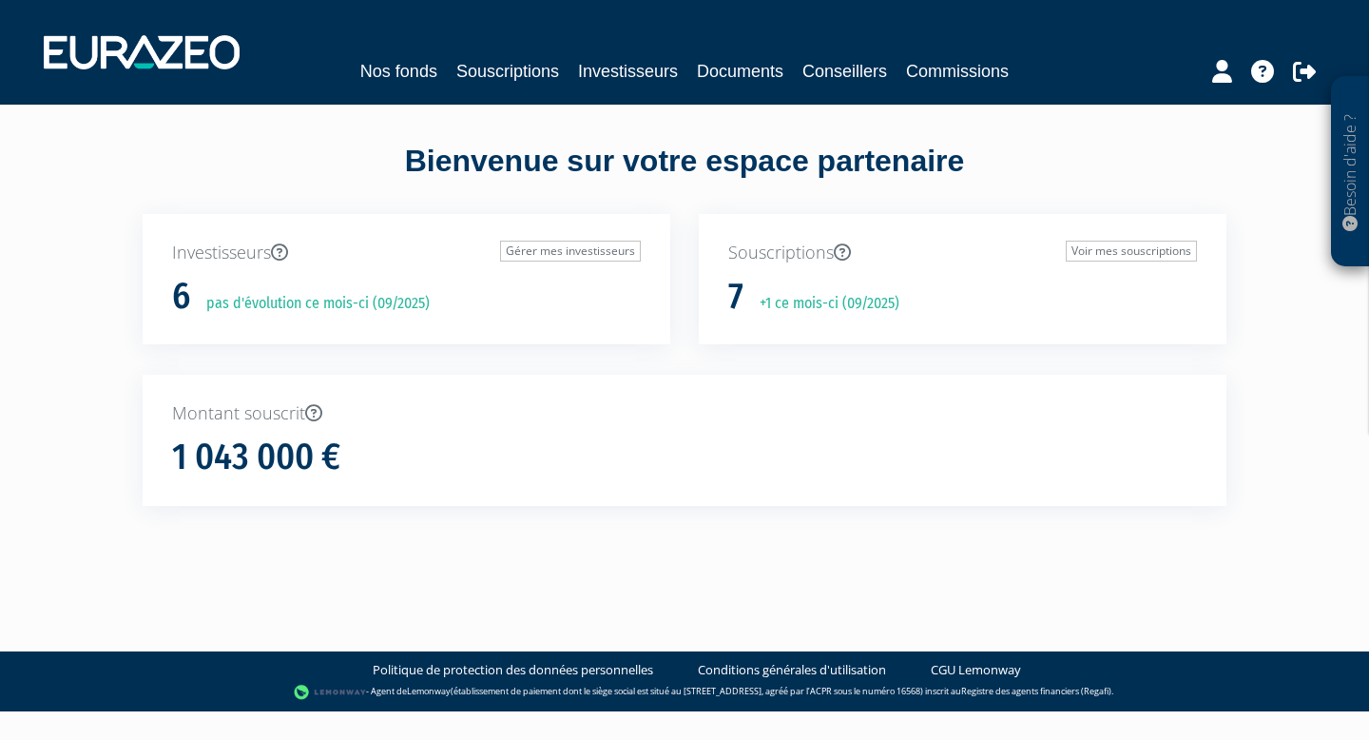  What do you see at coordinates (740, 71) in the screenshot?
I see `a: Documents` at bounding box center [740, 71].